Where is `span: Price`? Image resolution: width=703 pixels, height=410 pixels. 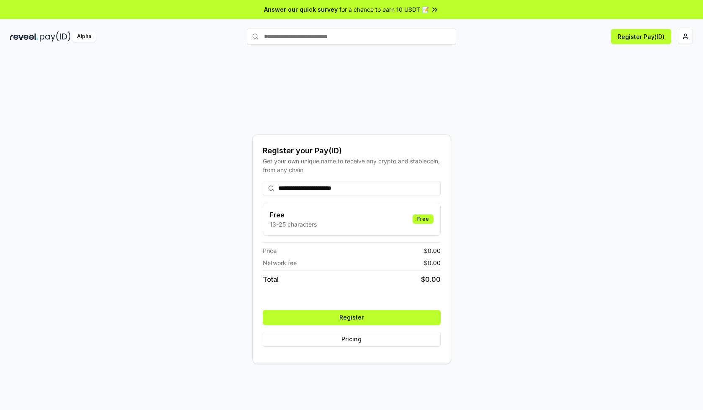 span: Price is located at coordinates (270, 250).